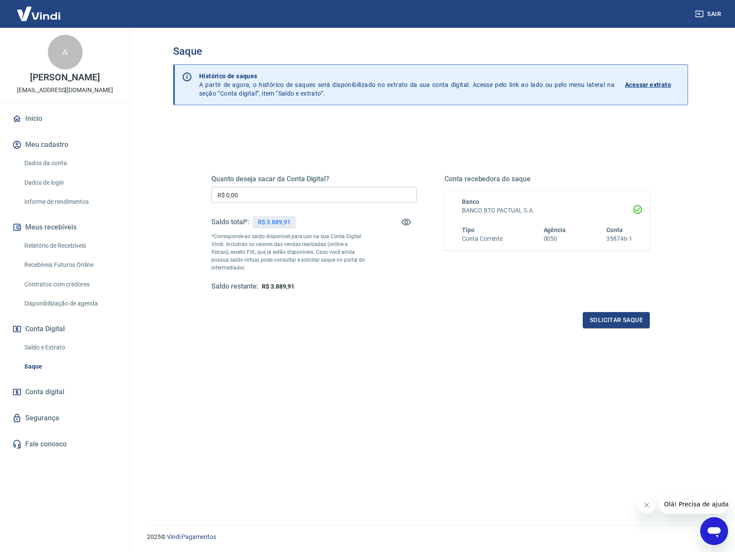 Image resolution: width=735 pixels, height=552 pixels. Describe the element at coordinates (191, 537) in the screenshot. I see `a: Vindi Pagamentos` at that location.